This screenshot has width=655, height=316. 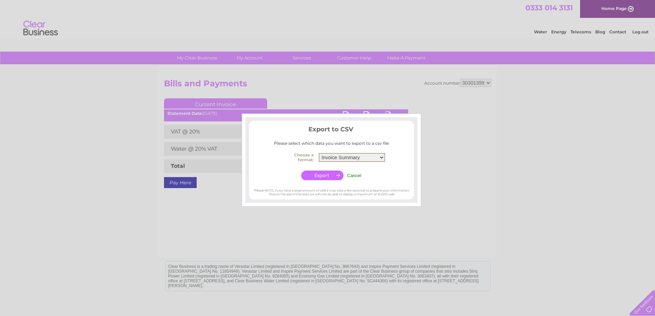 What do you see at coordinates (549, 8) in the screenshot?
I see `a: 0333 014 3131` at bounding box center [549, 8].